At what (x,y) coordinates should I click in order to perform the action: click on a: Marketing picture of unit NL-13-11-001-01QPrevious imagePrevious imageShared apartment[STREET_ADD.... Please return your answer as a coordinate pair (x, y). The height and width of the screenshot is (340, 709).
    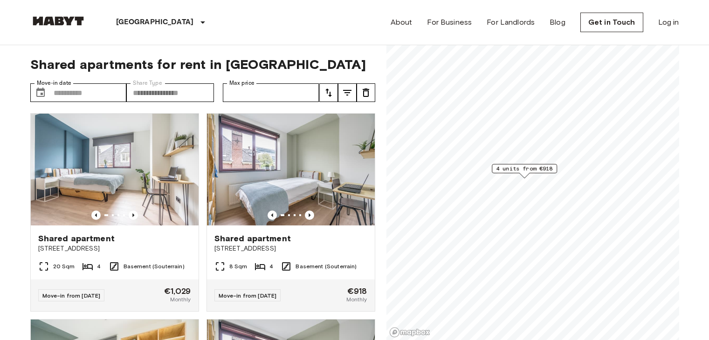
    Looking at the image, I should click on (291, 213).